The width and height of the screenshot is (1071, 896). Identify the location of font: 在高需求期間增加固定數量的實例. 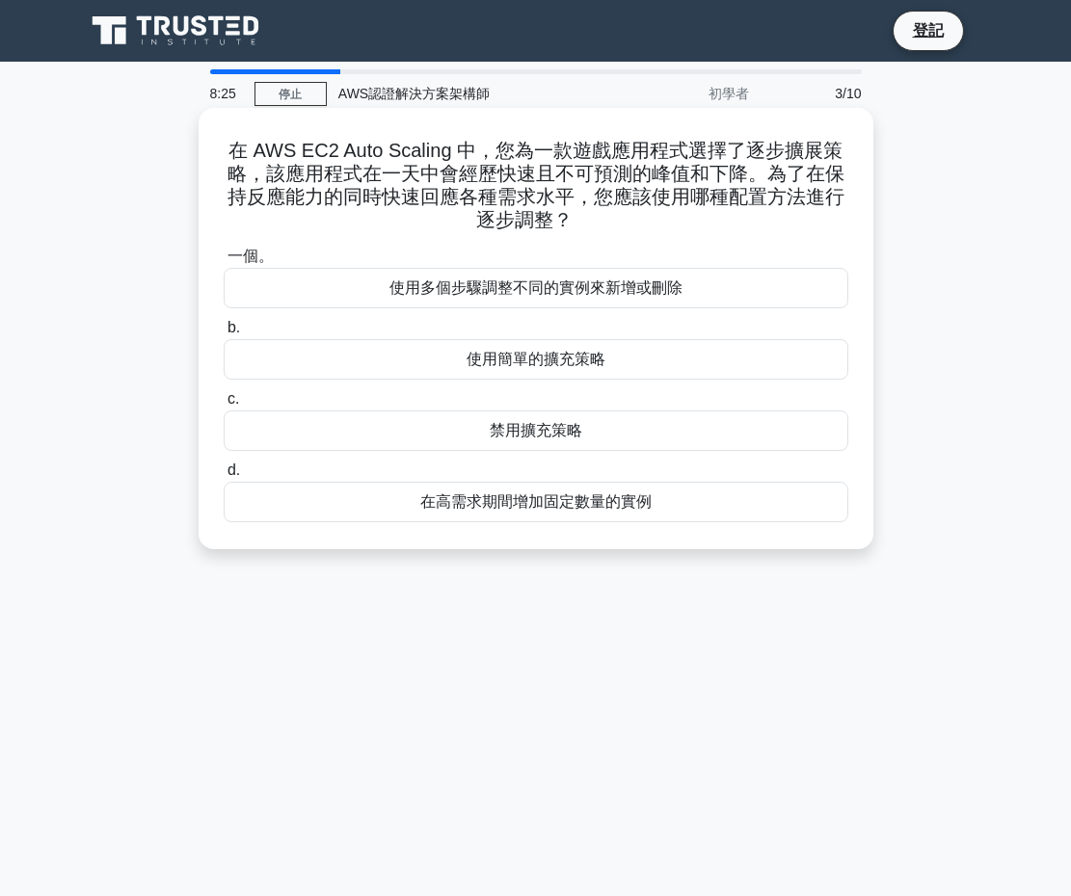
(536, 501).